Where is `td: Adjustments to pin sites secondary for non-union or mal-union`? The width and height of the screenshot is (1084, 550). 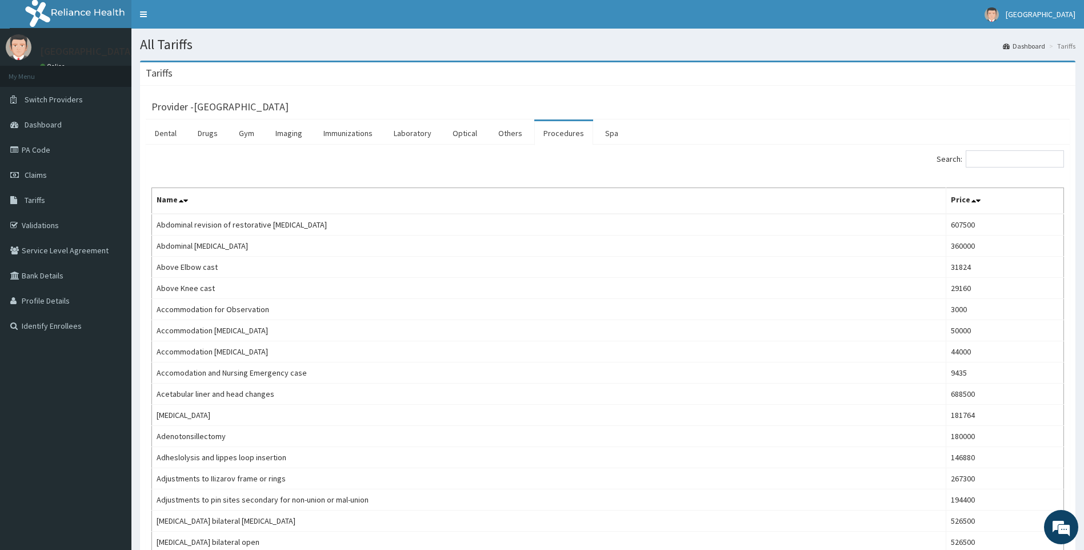 td: Adjustments to pin sites secondary for non-union or mal-union is located at coordinates (549, 499).